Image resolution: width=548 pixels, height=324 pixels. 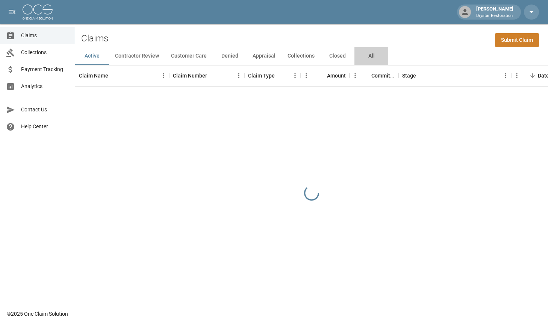 What do you see at coordinates (45, 126) in the screenshot?
I see `span: Help Center` at bounding box center [45, 126].